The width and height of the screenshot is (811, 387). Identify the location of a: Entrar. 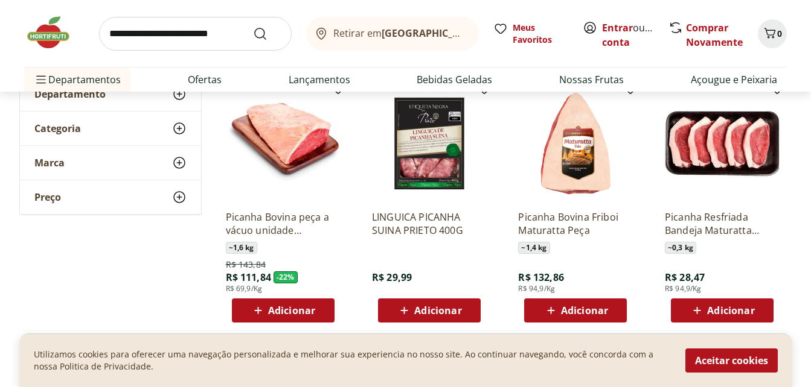
(617, 28).